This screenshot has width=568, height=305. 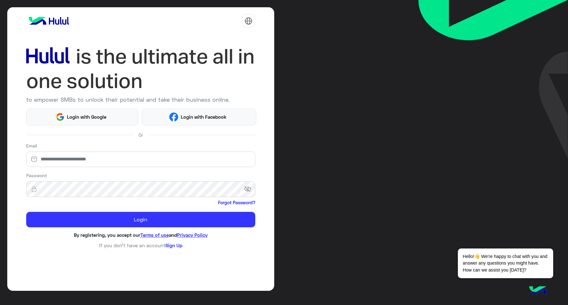 What do you see at coordinates (34, 189) in the screenshot?
I see `img: lock` at bounding box center [34, 189].